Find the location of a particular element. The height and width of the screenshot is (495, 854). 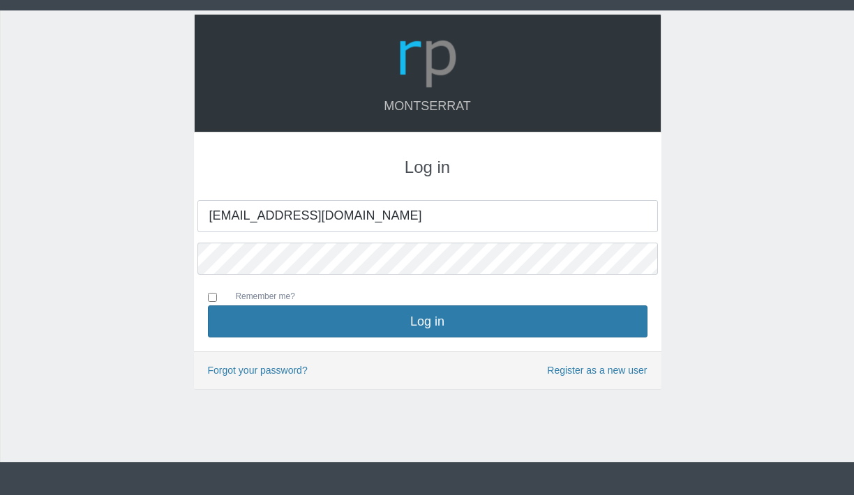

h3: Log in is located at coordinates (428, 167).